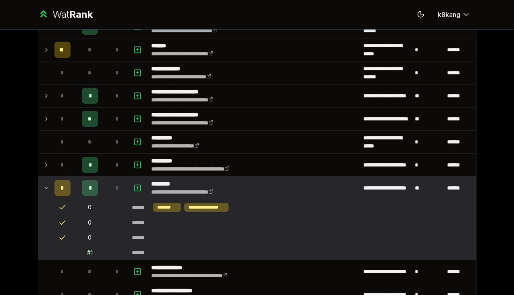 This screenshot has height=295, width=514. What do you see at coordinates (449, 15) in the screenshot?
I see `span: k8kang` at bounding box center [449, 15].